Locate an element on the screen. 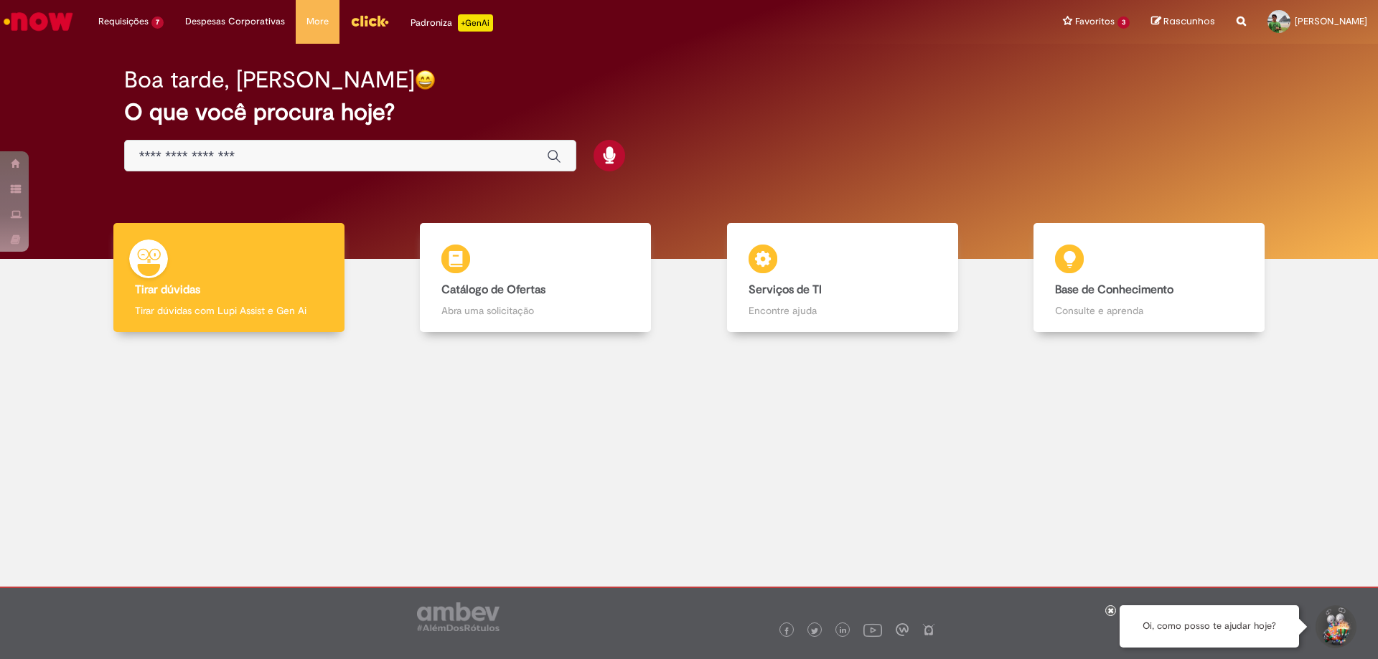 The image size is (1378, 659). img: logo_footer_workplace.png is located at coordinates (902, 630).